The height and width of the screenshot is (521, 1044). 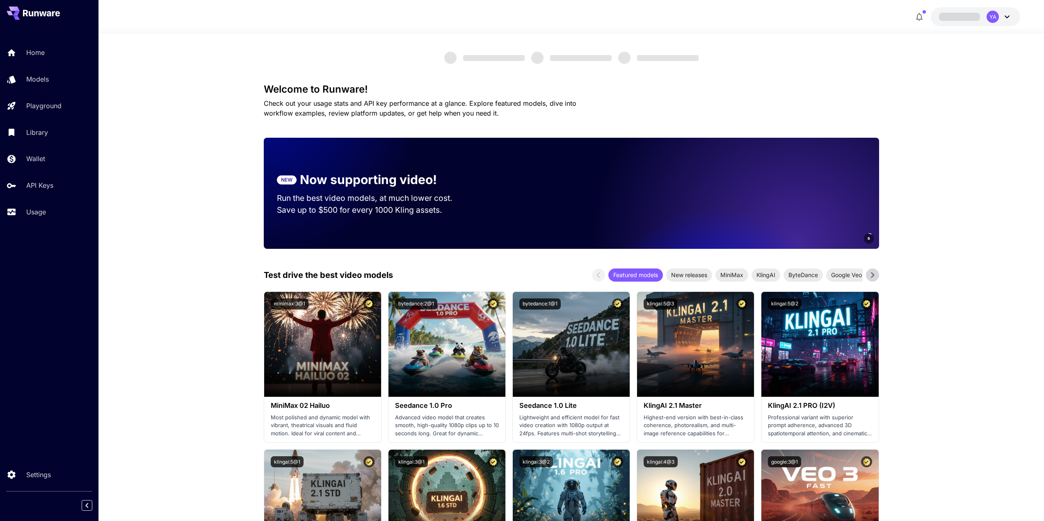 What do you see at coordinates (695, 426) in the screenshot?
I see `p: Highest-end version with best-in-class coherence, photorealism, and multi-image reference capabil...` at bounding box center [695, 426].